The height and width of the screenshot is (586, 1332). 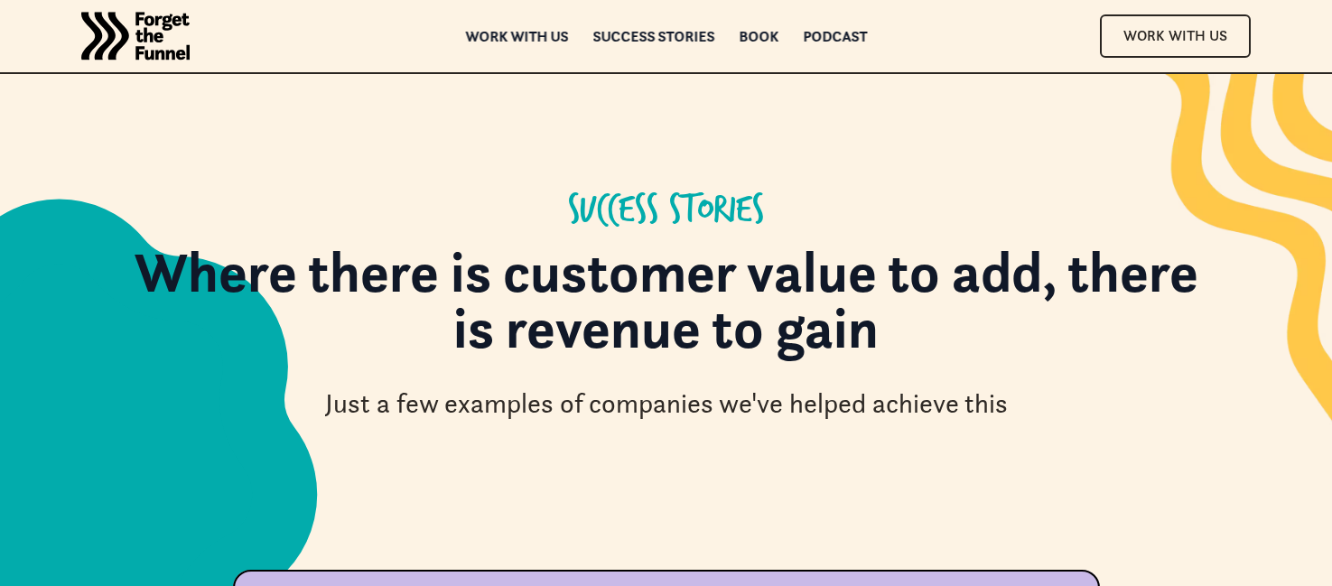 I want to click on a: Work with us, so click(x=516, y=36).